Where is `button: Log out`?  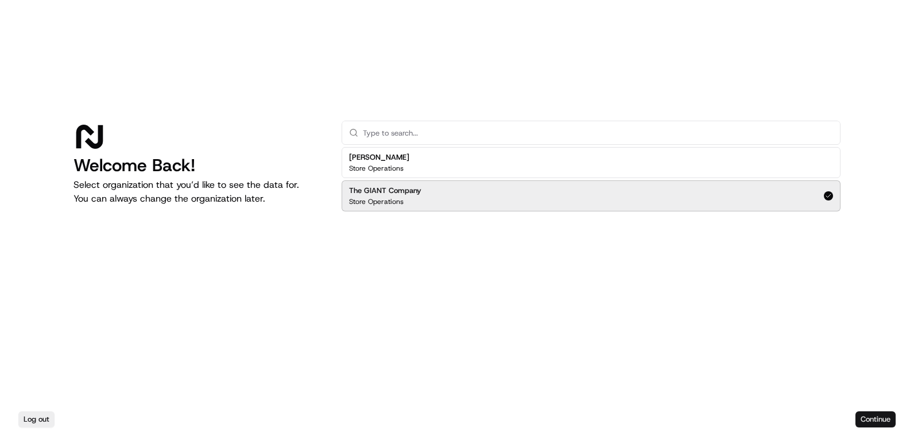
button: Log out is located at coordinates (36, 419).